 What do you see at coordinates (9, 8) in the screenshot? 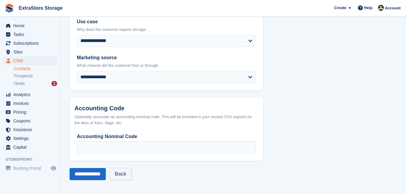
I see `img: stora-icon-8386f47178a22dfd0bd8f6a31ec36ba5ce8667c1dd55bd0f319d3a0aa187defe.svg` at bounding box center [9, 8].